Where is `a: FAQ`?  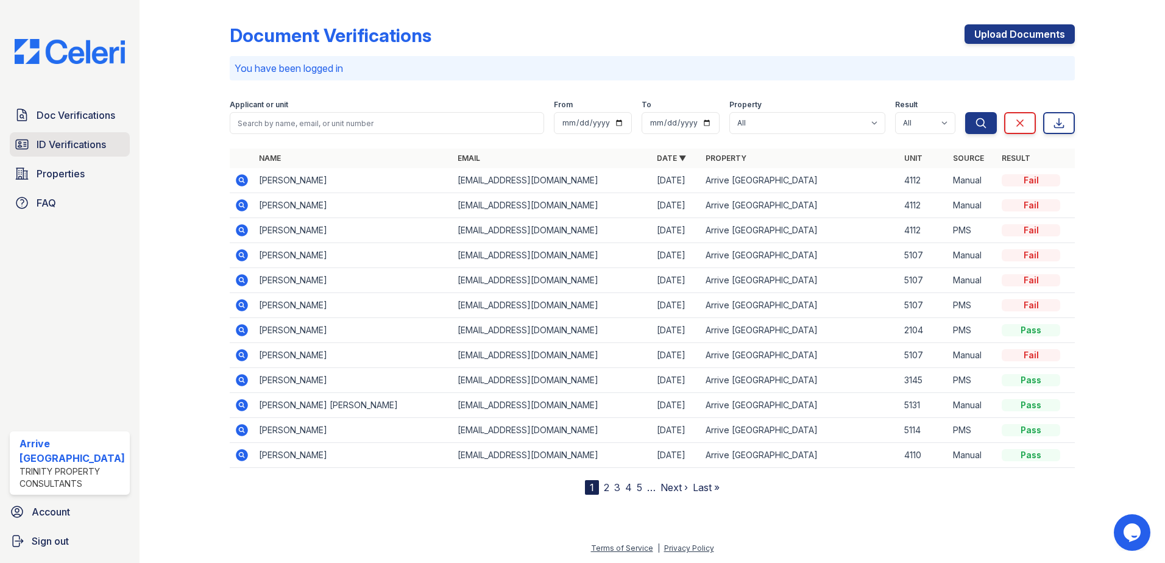 a: FAQ is located at coordinates (69, 203).